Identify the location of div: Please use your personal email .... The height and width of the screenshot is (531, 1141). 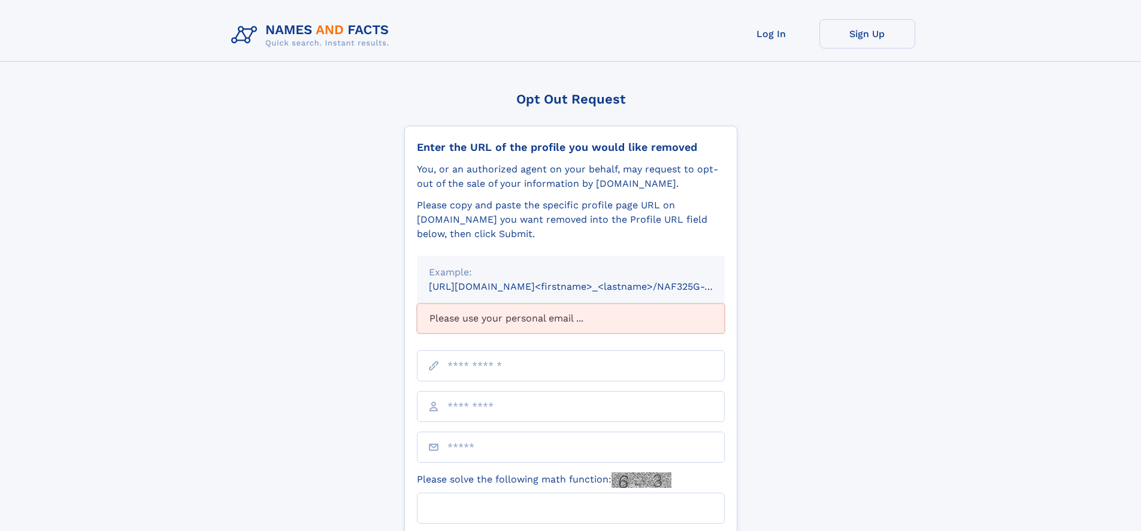
(571, 319).